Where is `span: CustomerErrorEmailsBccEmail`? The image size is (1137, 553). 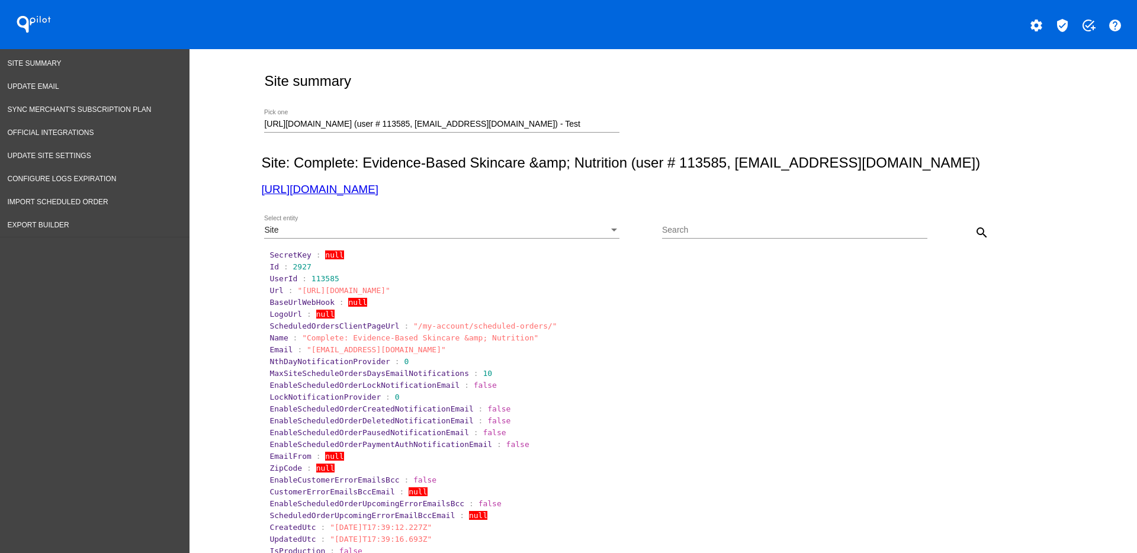 span: CustomerErrorEmailsBccEmail is located at coordinates (332, 491).